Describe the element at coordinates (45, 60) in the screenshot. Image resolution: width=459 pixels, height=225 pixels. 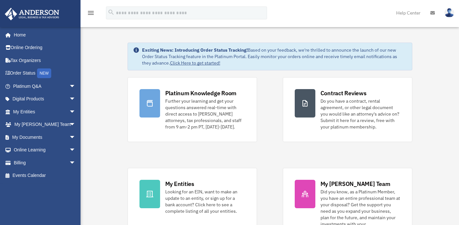
I see `a: Tax Organizers` at that location.